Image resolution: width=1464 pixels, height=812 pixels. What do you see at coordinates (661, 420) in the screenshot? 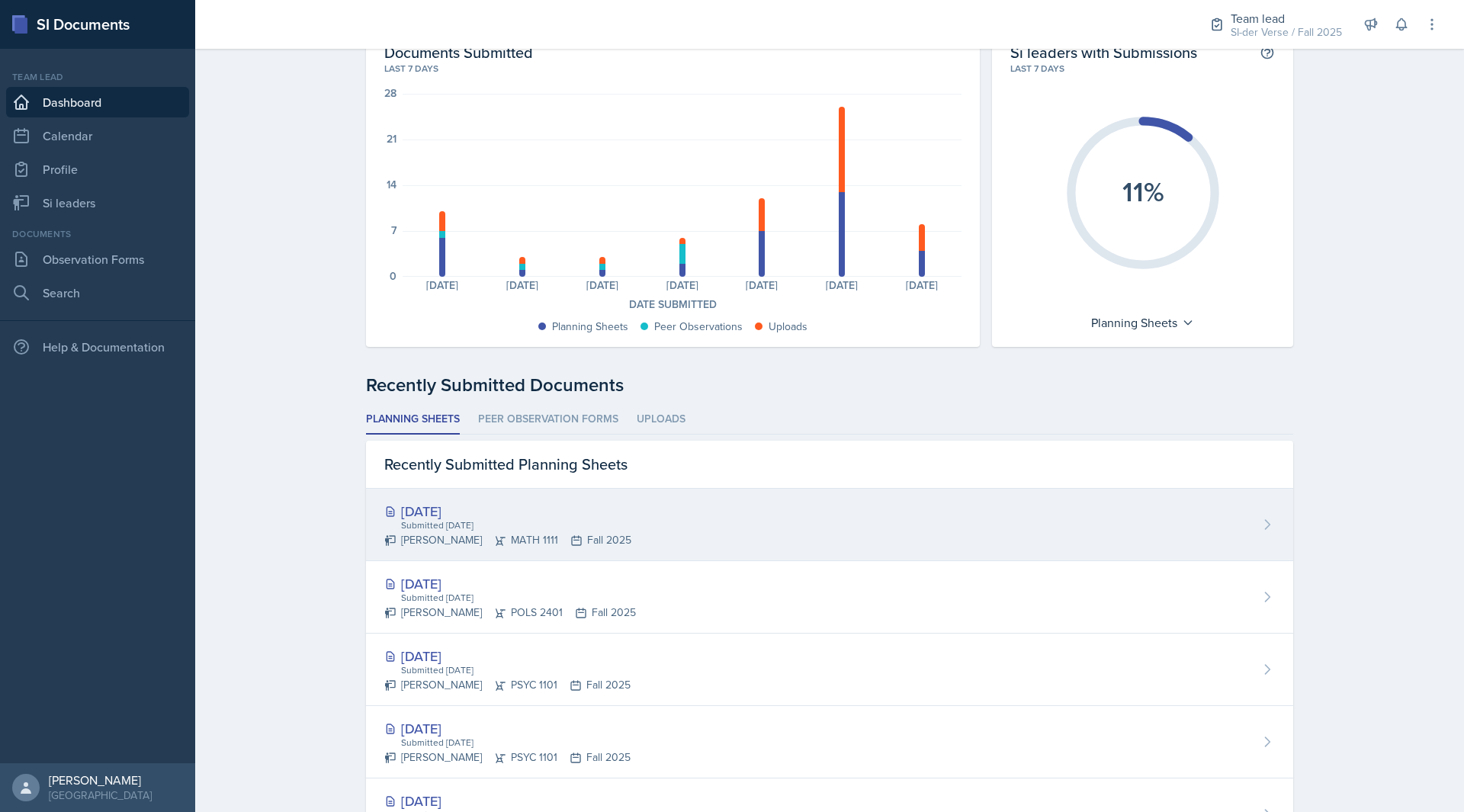
I see `li: Uploads` at bounding box center [661, 420].